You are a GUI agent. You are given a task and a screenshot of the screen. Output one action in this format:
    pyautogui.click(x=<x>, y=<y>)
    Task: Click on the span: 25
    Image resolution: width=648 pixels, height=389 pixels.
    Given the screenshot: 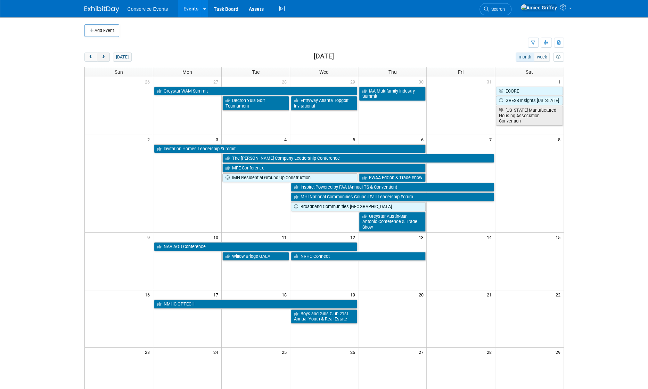 What is the action you would take?
    pyautogui.click(x=285, y=351)
    